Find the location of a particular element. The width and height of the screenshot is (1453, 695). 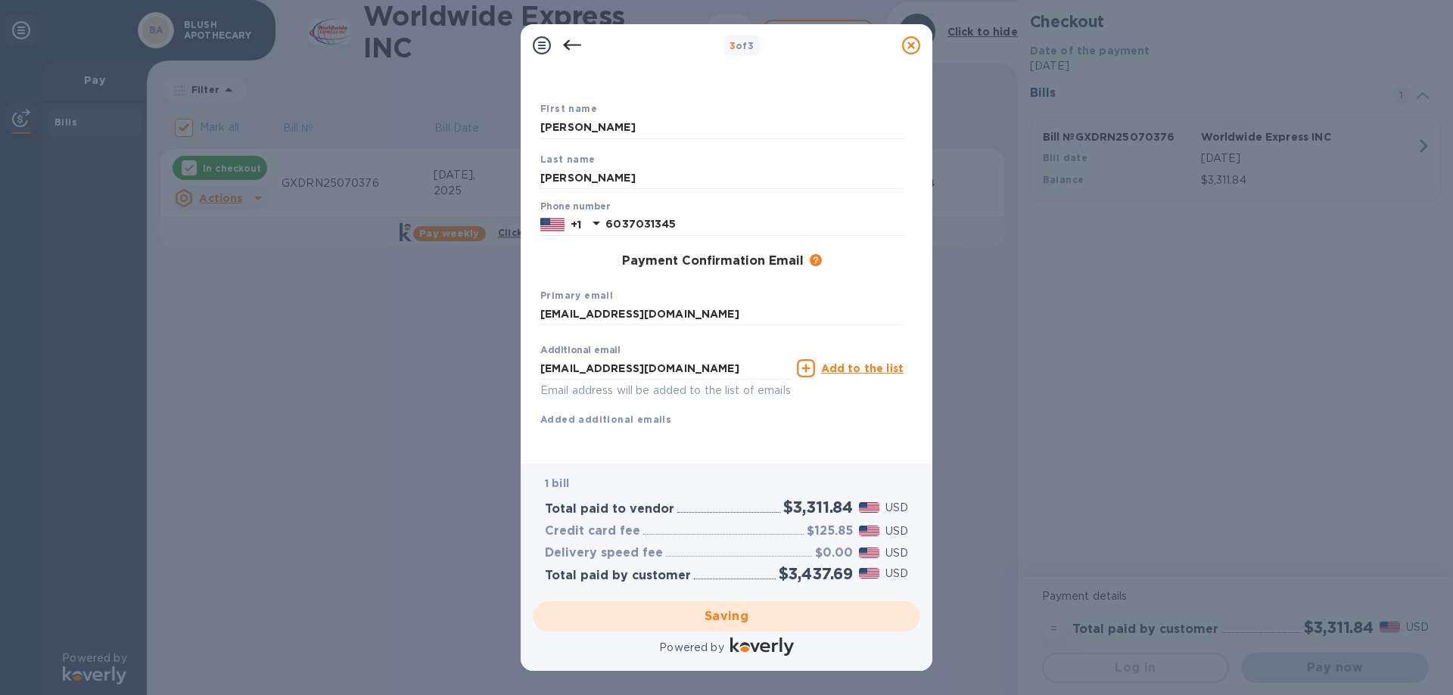

h3: Delivery speed fee is located at coordinates (604, 553).